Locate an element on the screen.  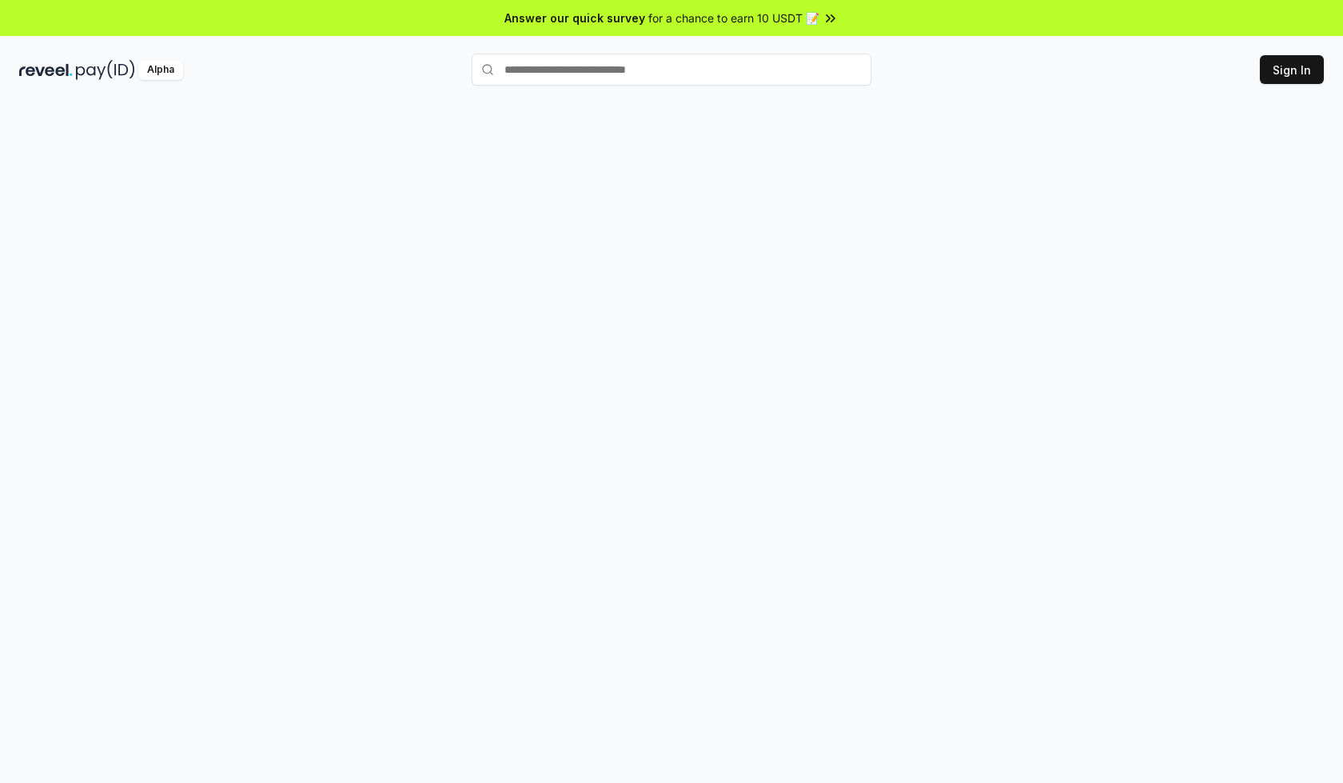
div: Alpha is located at coordinates (161, 70).